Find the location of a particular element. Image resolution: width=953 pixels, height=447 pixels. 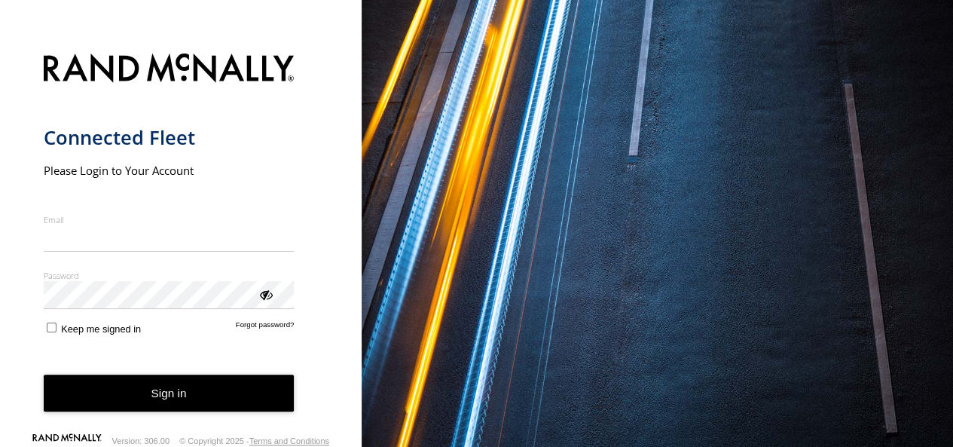

div: © Copyright 2025 - is located at coordinates (254, 441).